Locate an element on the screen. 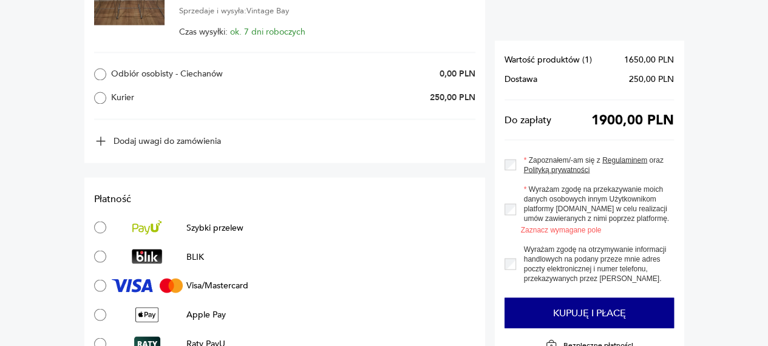 The image size is (768, 346). button: Dodaj uwagi do zamówienia is located at coordinates (157, 141).